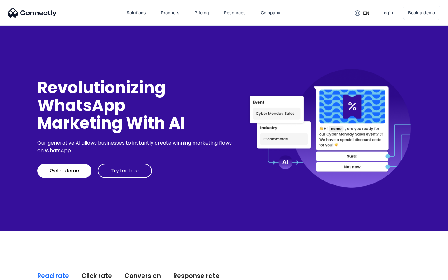 Image resolution: width=448 pixels, height=280 pixels. I want to click on a: Book a demo, so click(422, 13).